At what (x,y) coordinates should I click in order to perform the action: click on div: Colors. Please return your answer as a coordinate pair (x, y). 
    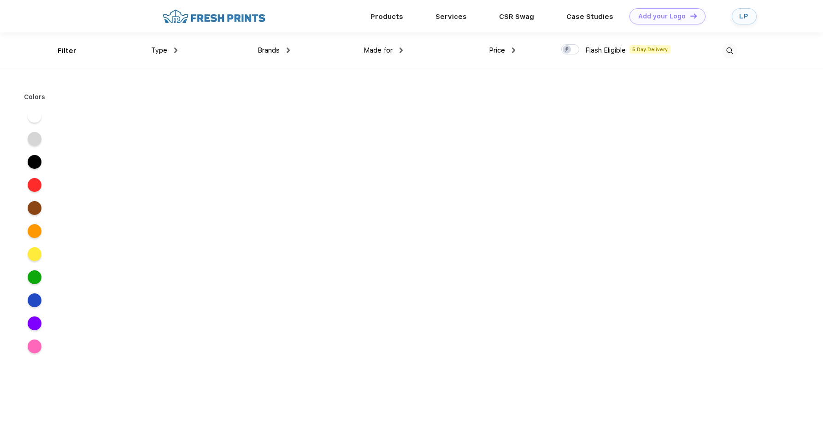
    Looking at the image, I should click on (35, 97).